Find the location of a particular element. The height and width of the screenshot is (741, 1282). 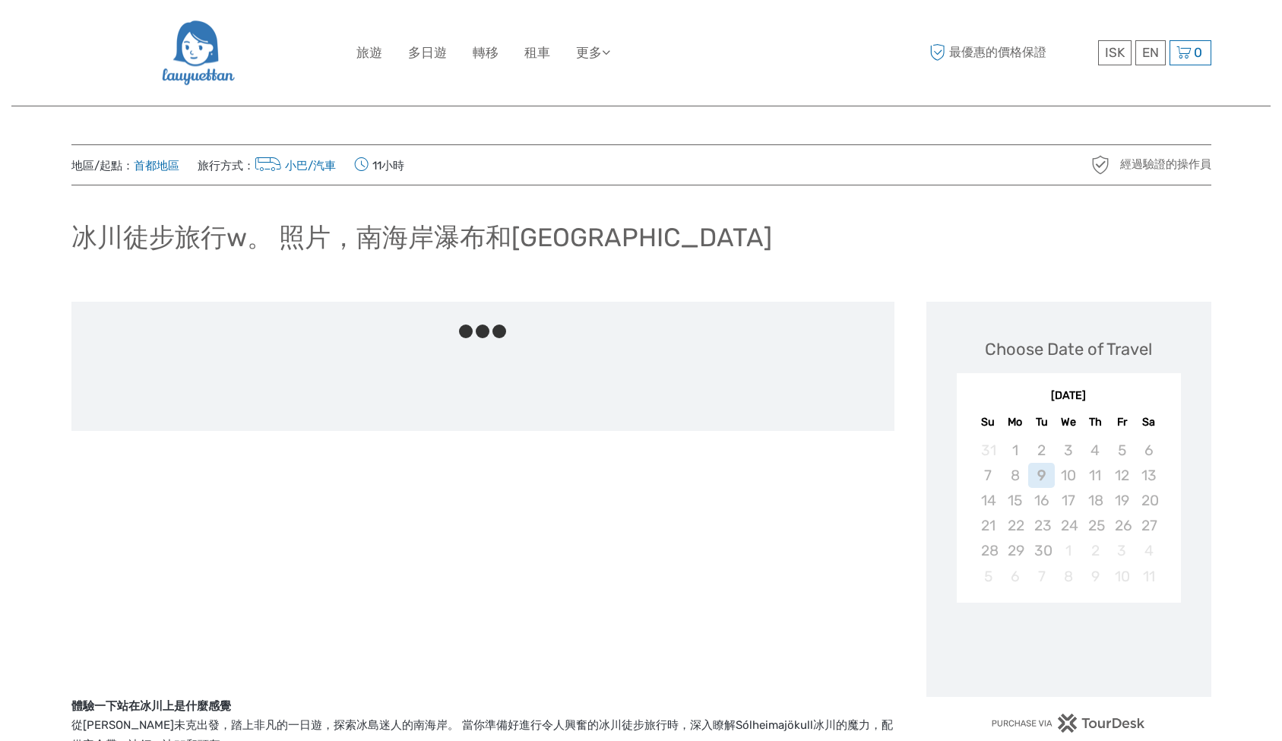

div: Not available Monday, September 15th, 2025 is located at coordinates (1015, 500).